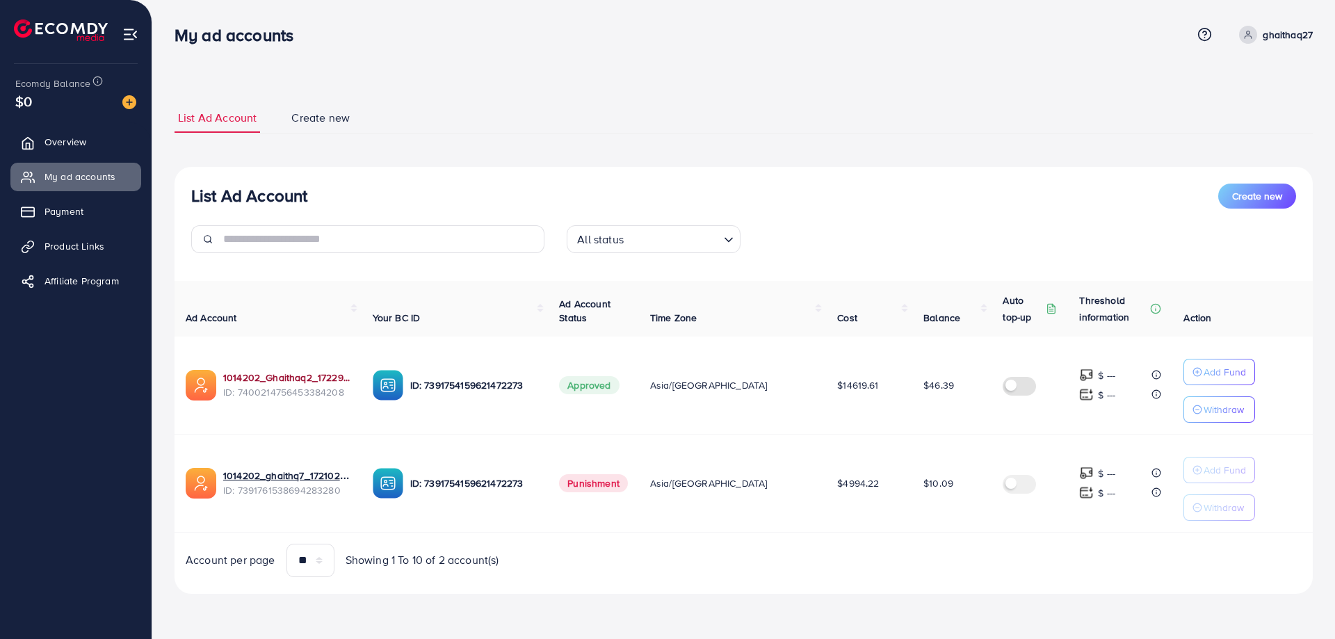  I want to click on span: All status, so click(600, 239).